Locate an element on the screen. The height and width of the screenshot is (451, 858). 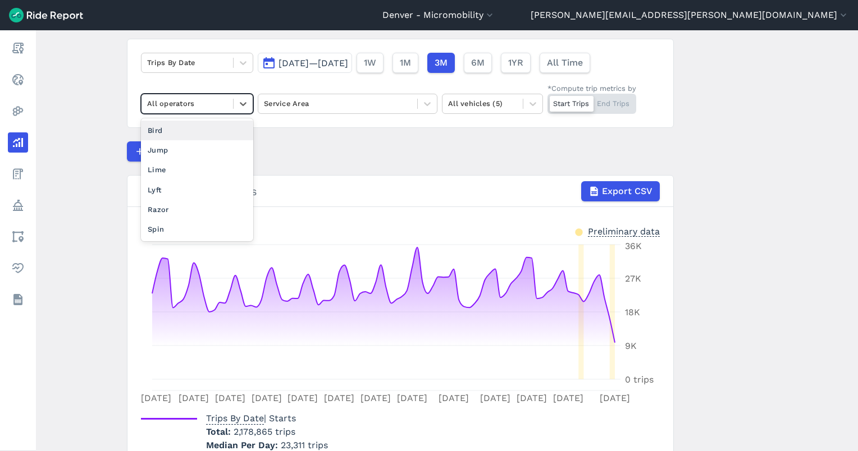
span: 1YR is located at coordinates (515, 63).